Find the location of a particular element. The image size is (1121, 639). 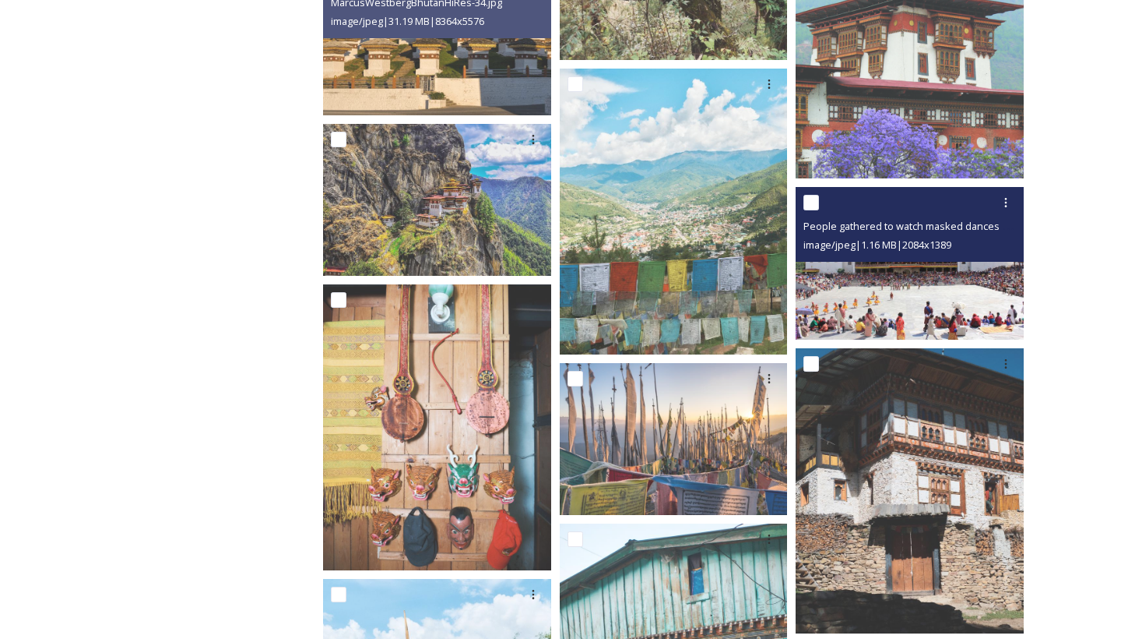

img: TigersNest101__HERO_shutterstock_1091715818.jpg is located at coordinates (437, 199).